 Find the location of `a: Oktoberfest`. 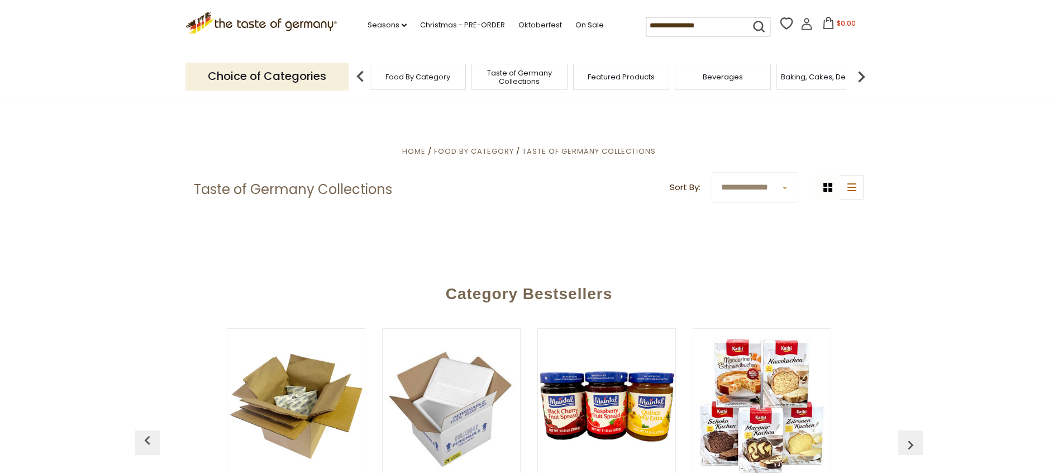

a: Oktoberfest is located at coordinates (540, 25).